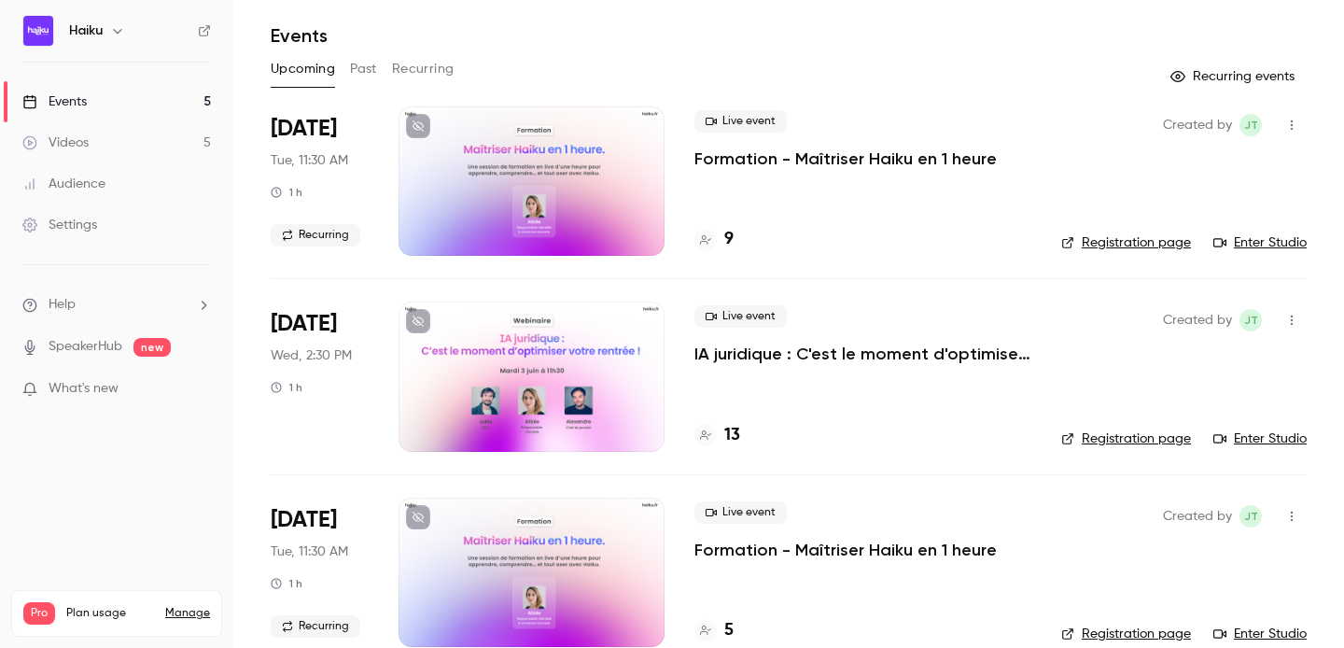 This screenshot has width=1344, height=648. I want to click on div: Sep 10 Wed, 2:30 PM (Europe/Paris), so click(319, 376).